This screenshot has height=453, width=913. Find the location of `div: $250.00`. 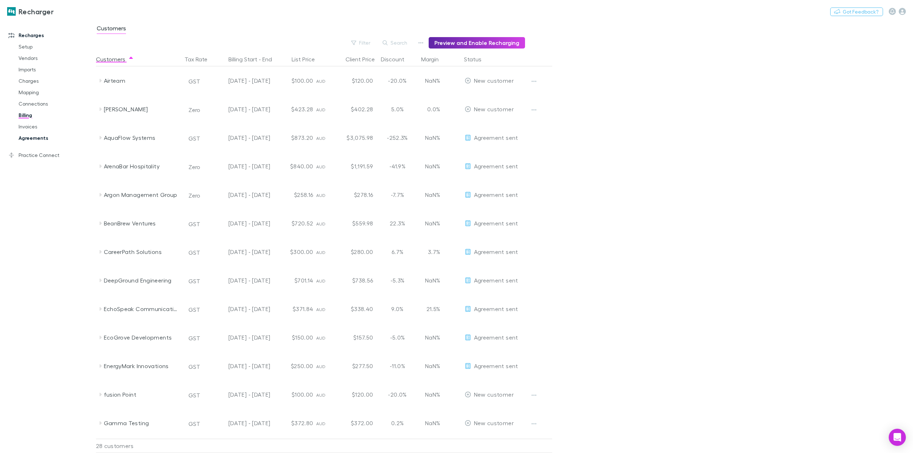

div: $250.00 is located at coordinates (295, 366).